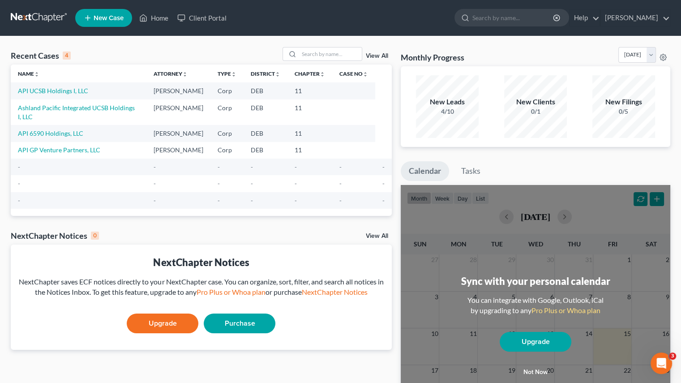 The width and height of the screenshot is (681, 383). What do you see at coordinates (53, 90) in the screenshot?
I see `a: API UCSB Holdings I, LLC` at bounding box center [53, 90].